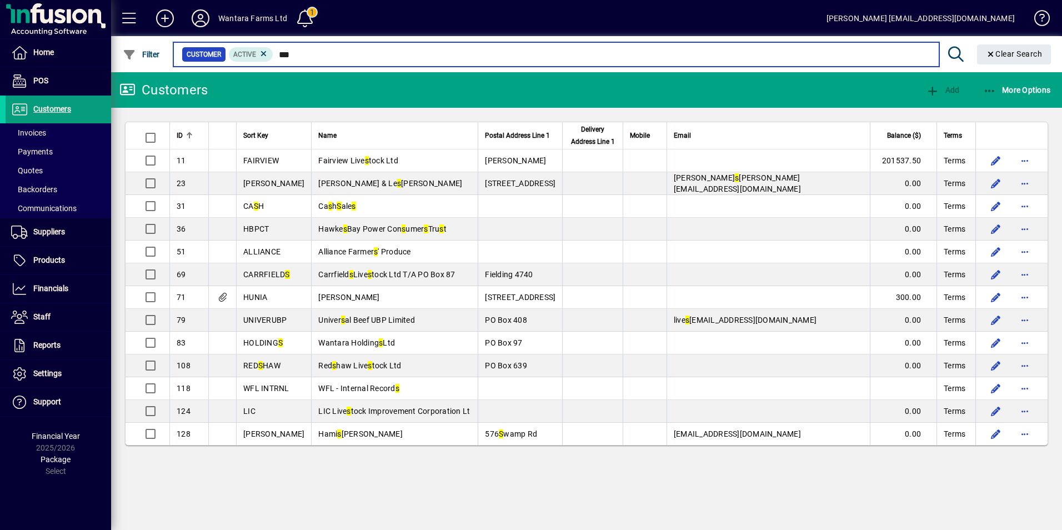 This screenshot has height=530, width=1062. What do you see at coordinates (255, 297) in the screenshot?
I see `span: HUNIA` at bounding box center [255, 297].